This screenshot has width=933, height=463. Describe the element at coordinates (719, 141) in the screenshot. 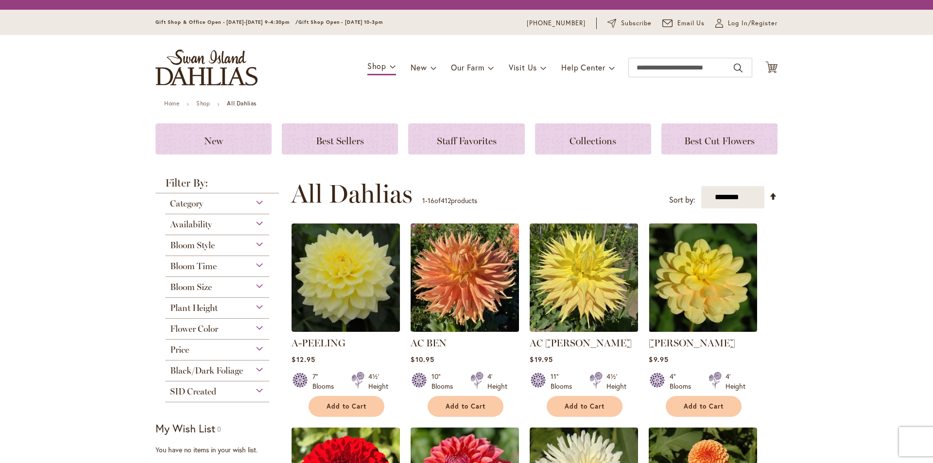

I see `span: Best Cut Flowers` at that location.